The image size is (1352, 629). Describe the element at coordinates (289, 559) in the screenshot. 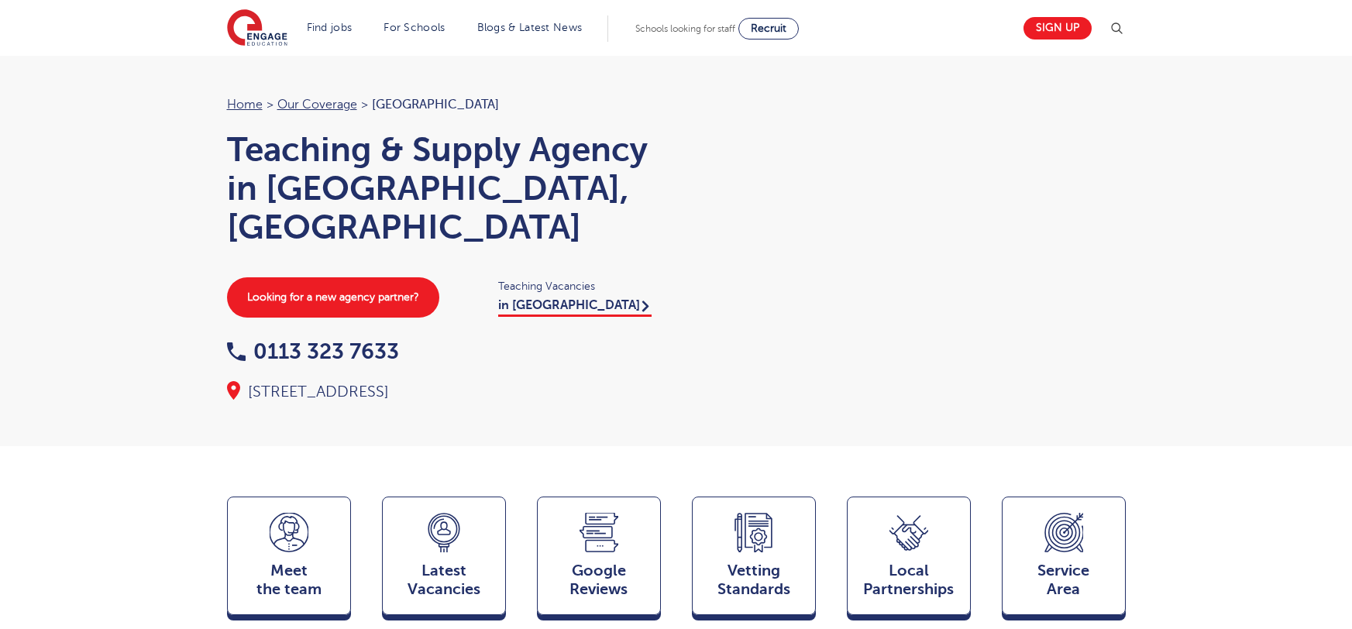

I see `a: Meetthe team` at that location.